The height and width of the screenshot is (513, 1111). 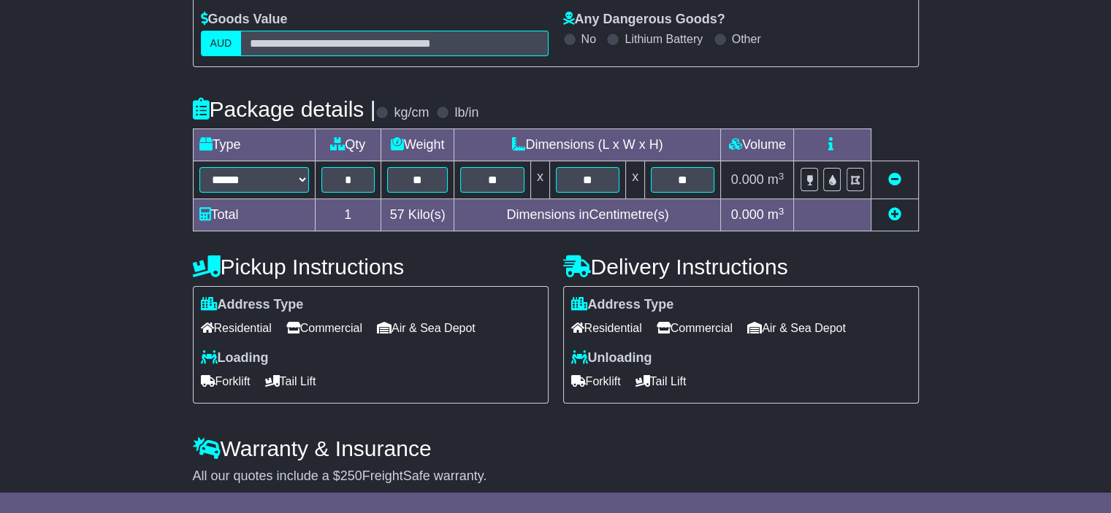 What do you see at coordinates (370, 266) in the screenshot?
I see `h4: Pickup Instructions` at bounding box center [370, 266].